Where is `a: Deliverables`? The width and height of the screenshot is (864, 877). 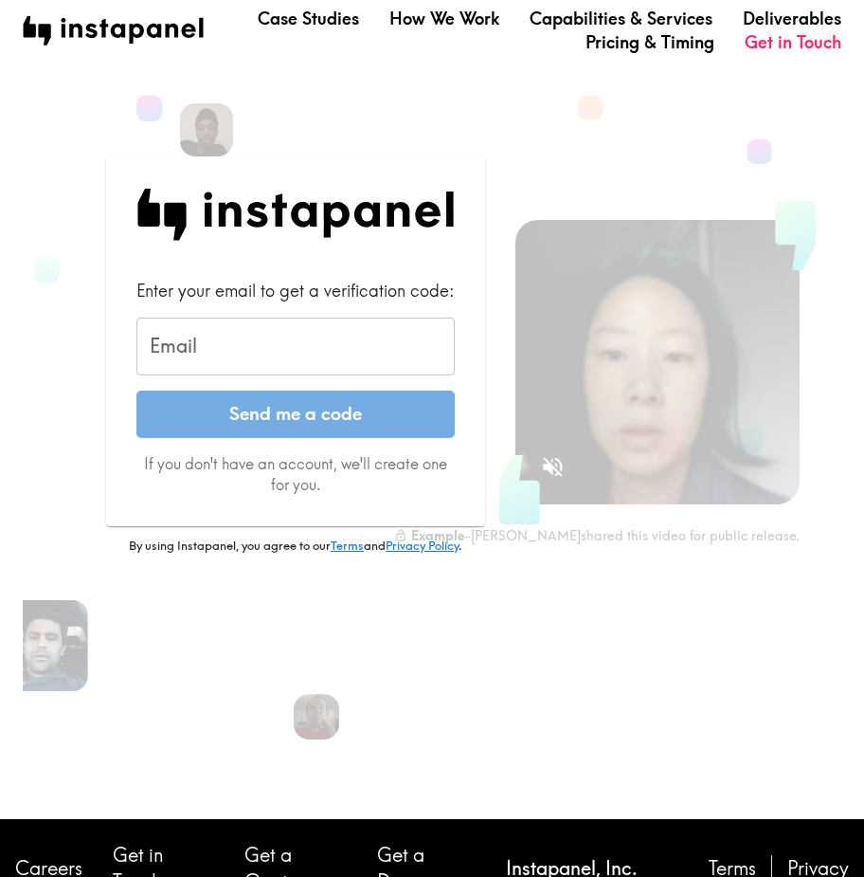
a: Deliverables is located at coordinates (792, 18).